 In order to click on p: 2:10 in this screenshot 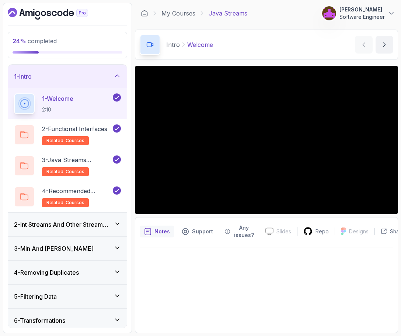, I will do `click(58, 110)`.